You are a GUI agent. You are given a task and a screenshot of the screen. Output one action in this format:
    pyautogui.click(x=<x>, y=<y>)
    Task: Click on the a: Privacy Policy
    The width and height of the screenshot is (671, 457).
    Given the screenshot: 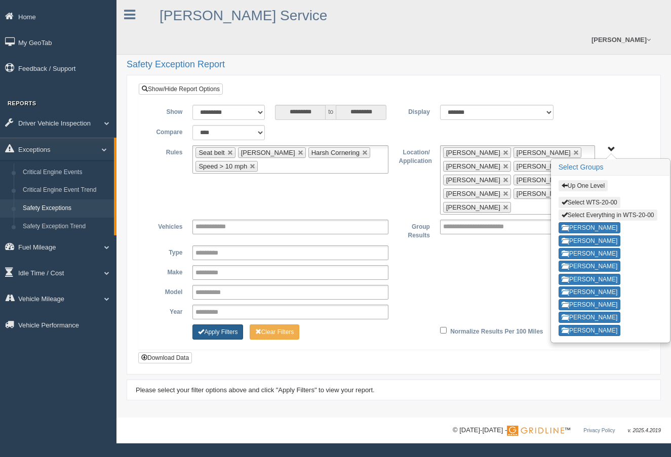 What is the action you would take?
    pyautogui.click(x=599, y=431)
    